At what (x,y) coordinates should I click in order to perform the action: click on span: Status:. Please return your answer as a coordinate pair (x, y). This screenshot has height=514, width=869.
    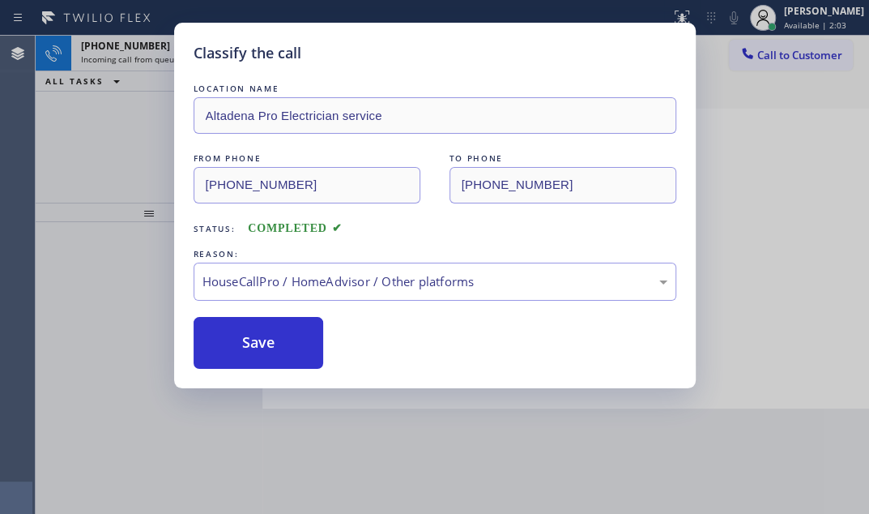
    Looking at the image, I should click on (215, 228).